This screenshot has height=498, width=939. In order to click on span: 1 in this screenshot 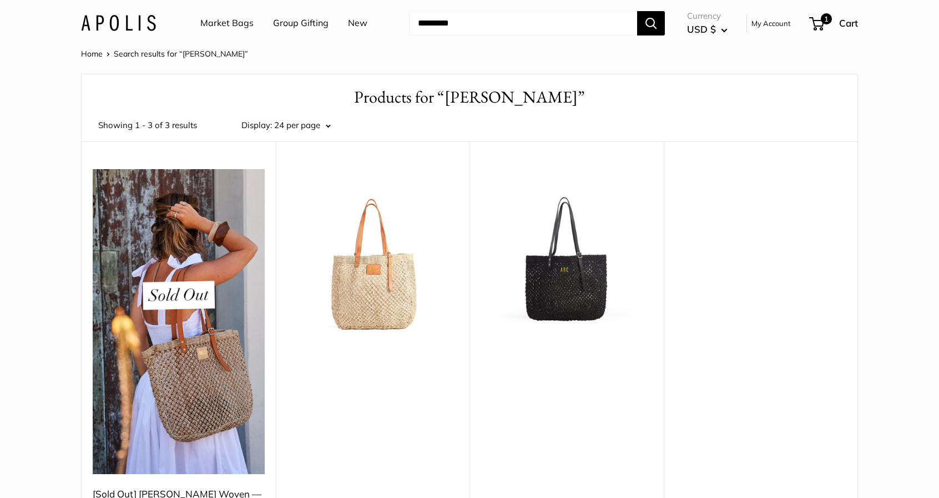, I will do `click(826, 19)`.